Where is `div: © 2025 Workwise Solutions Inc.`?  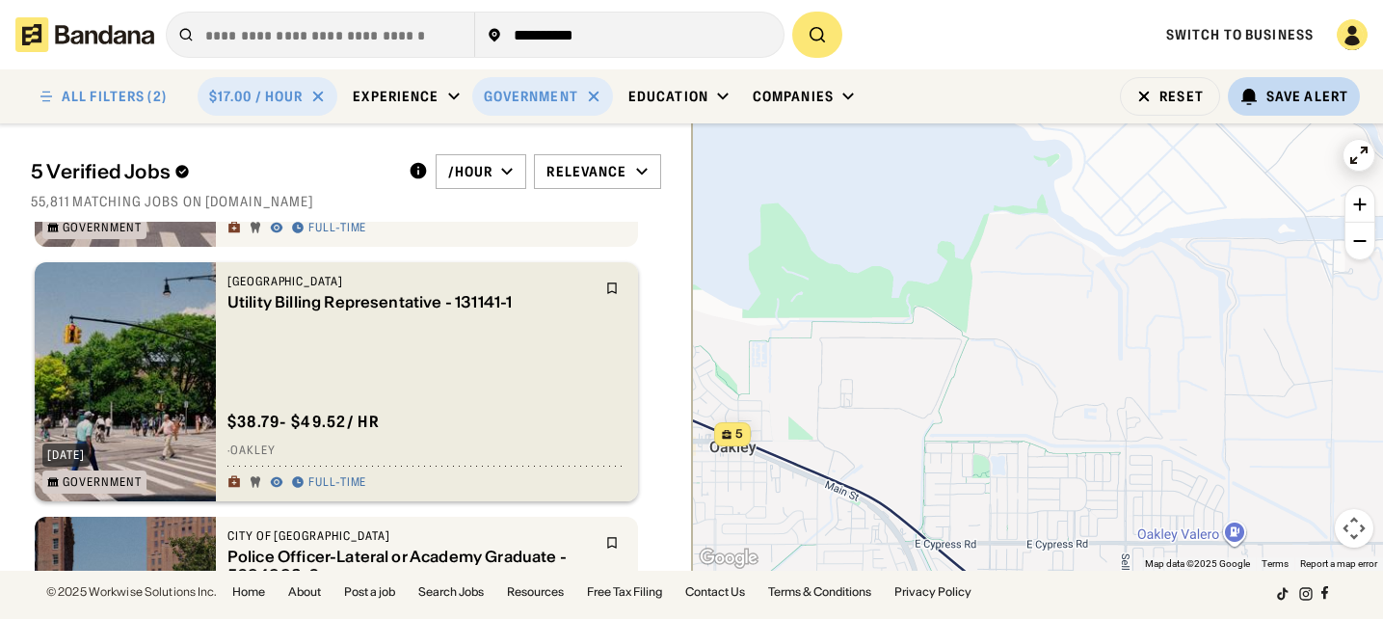
div: © 2025 Workwise Solutions Inc. is located at coordinates (131, 592).